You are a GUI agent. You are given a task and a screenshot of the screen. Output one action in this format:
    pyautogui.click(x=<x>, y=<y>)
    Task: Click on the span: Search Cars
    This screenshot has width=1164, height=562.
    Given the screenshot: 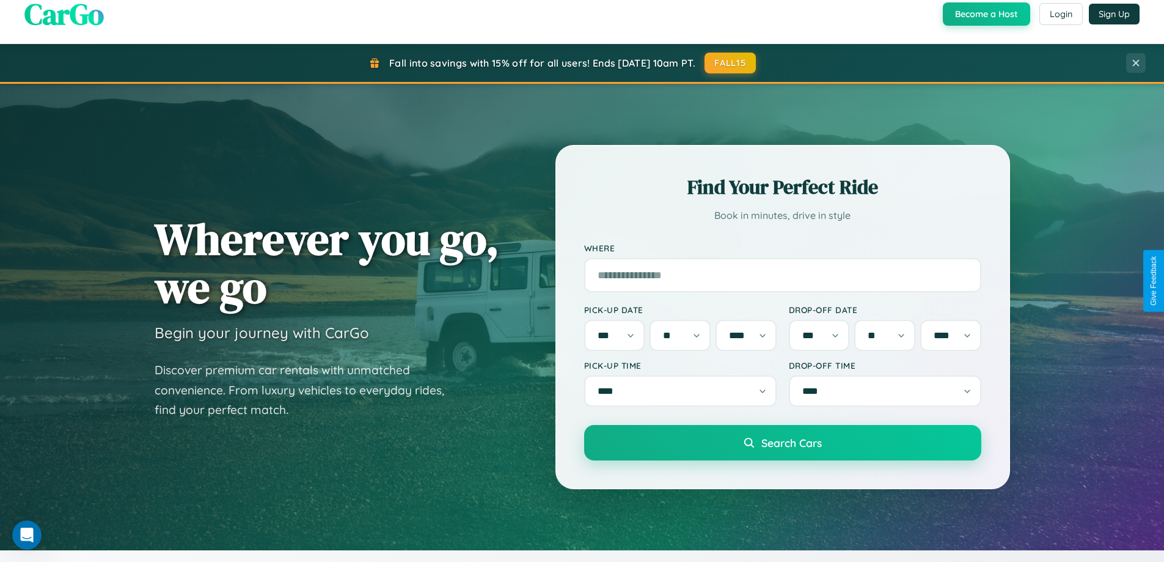 What is the action you would take?
    pyautogui.click(x=791, y=442)
    